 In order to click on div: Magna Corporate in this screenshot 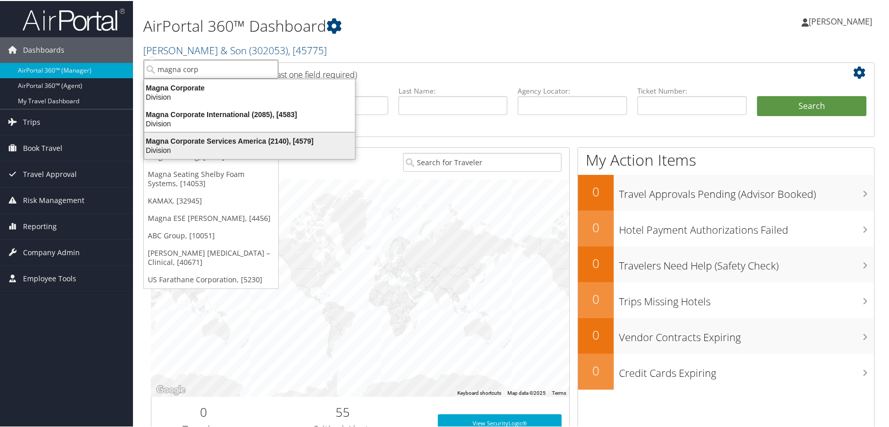, I will do `click(250, 87)`.